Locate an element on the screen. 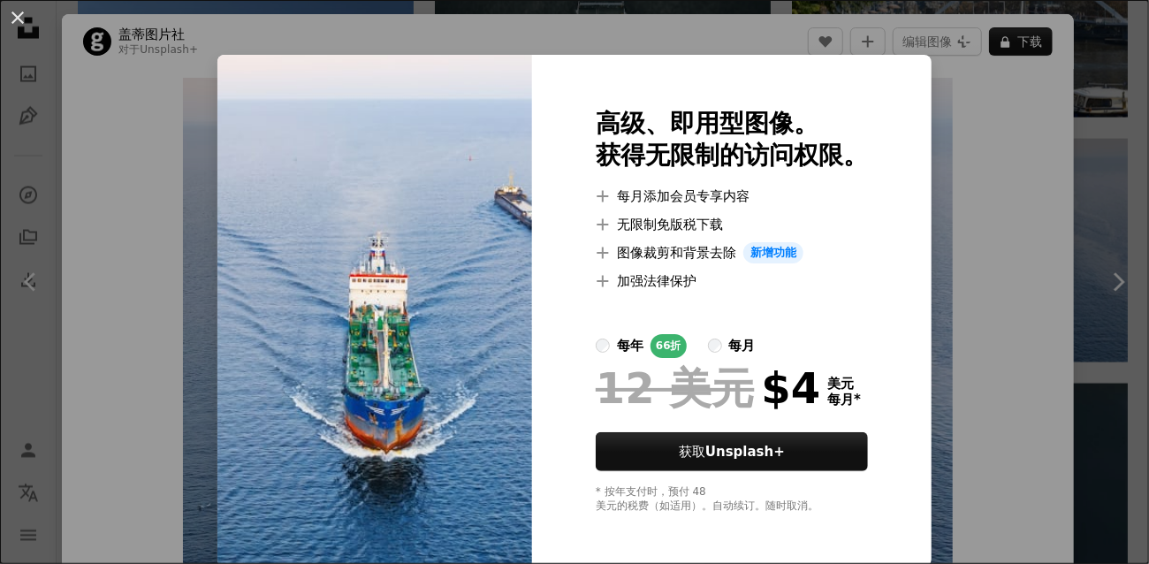 This screenshot has height=564, width=1149. div: 每年 is located at coordinates (630, 346).